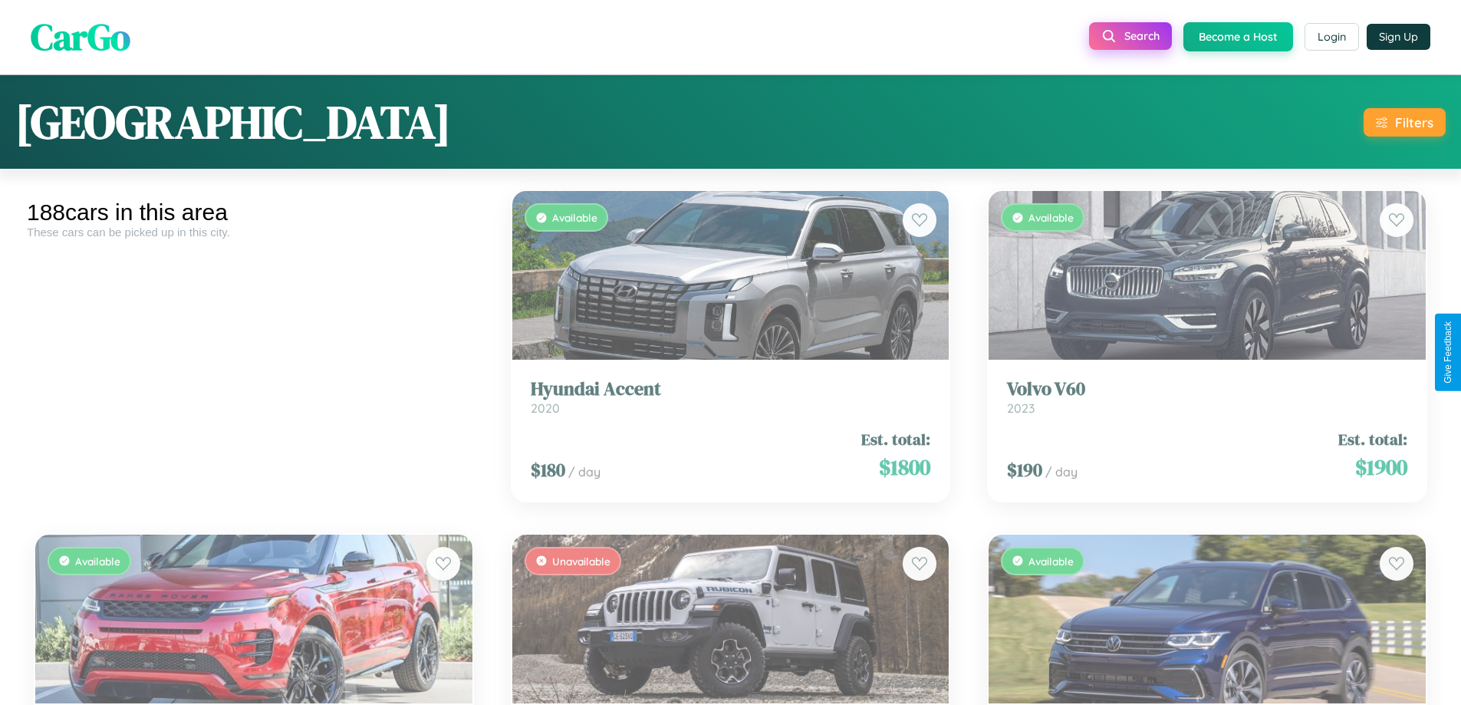  Describe the element at coordinates (731, 383) in the screenshot. I see `h3: Hyundai Accent` at that location.